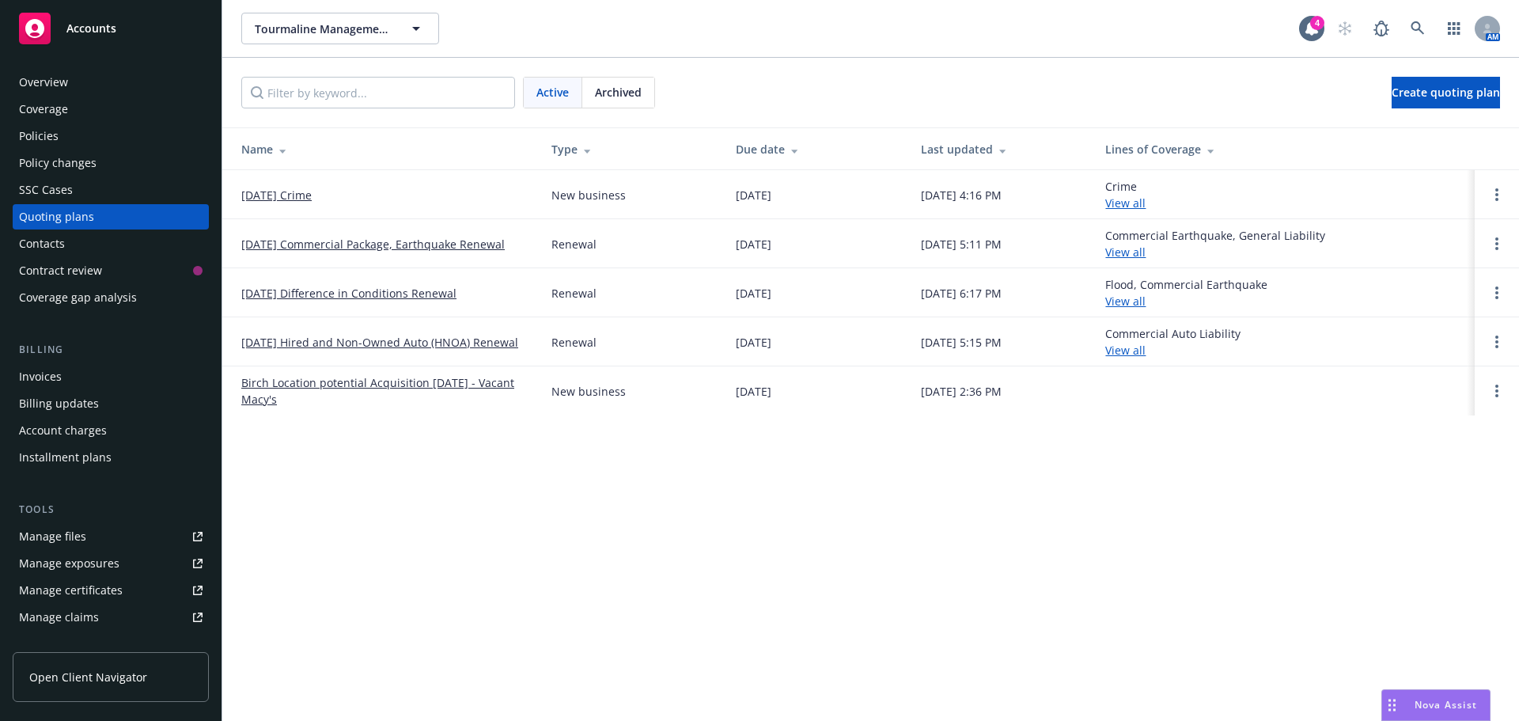  What do you see at coordinates (1215, 244) in the screenshot?
I see `div: Commercial Earthquake, General Liability` at bounding box center [1215, 244].